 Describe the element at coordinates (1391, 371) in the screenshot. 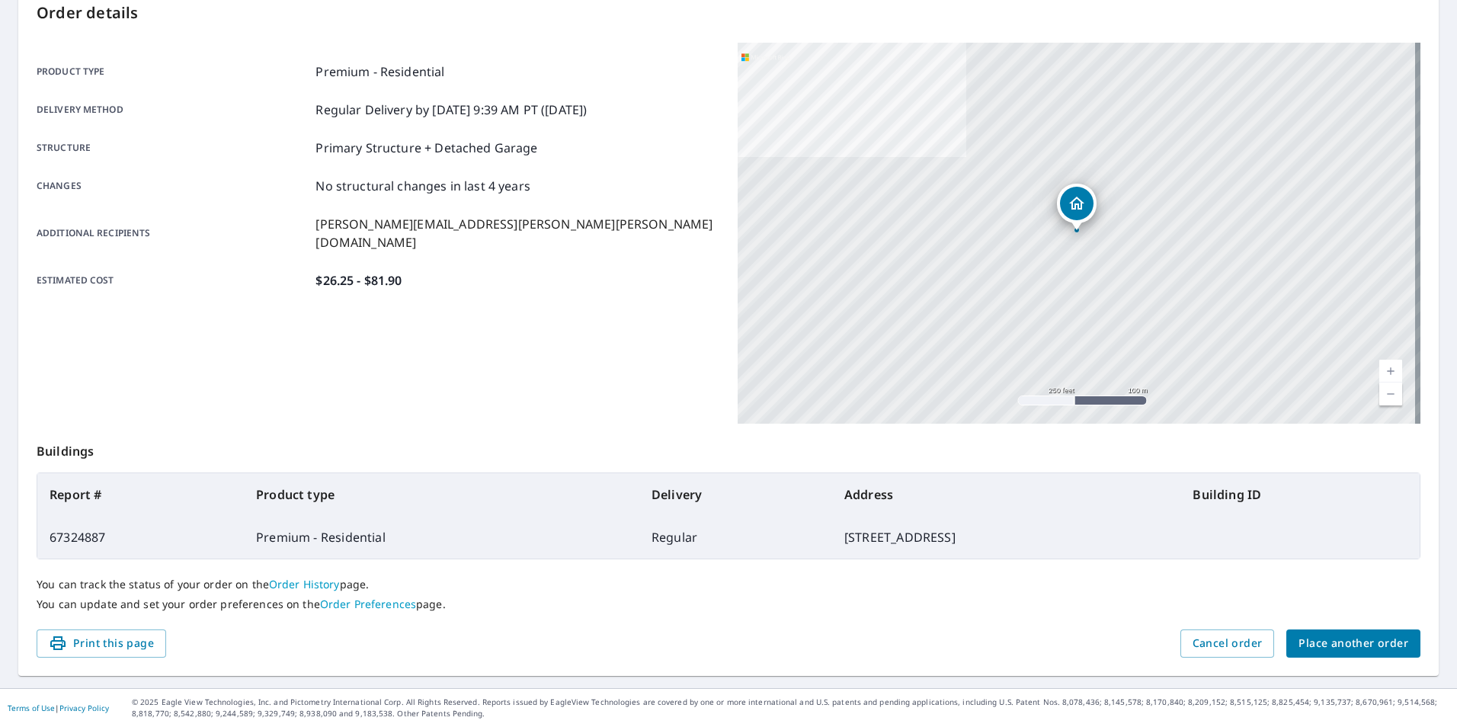

I see `a: Current Level 17, Zoom In` at that location.